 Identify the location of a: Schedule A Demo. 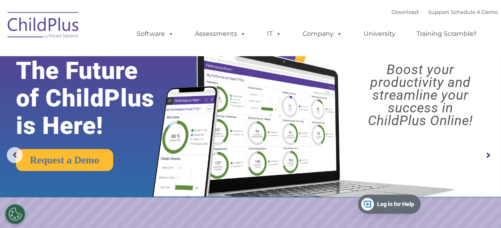
(475, 12).